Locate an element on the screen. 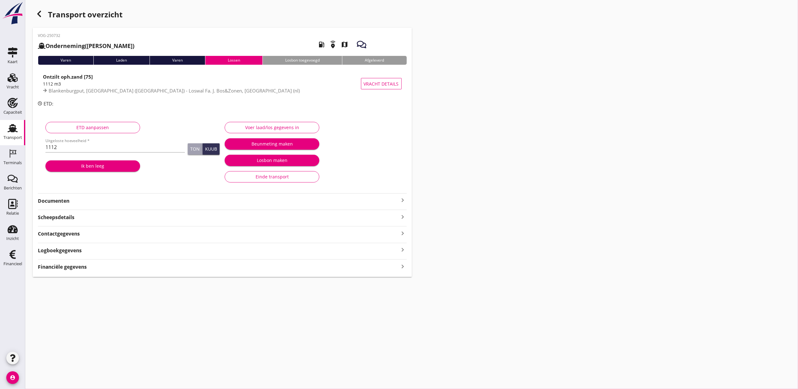 The height and width of the screenshot is (389, 798). div: Inzicht is located at coordinates (13, 238).